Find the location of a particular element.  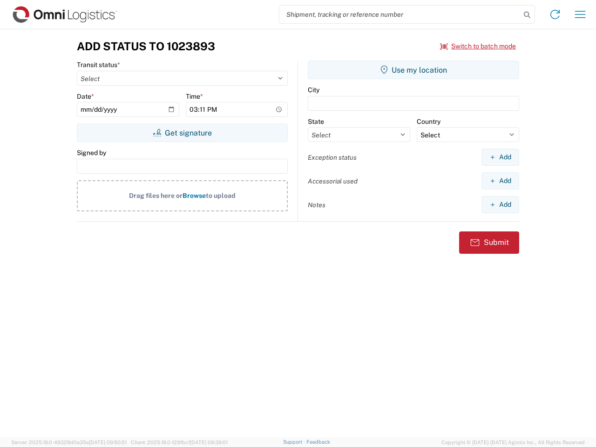

label: Exception status is located at coordinates (332, 157).